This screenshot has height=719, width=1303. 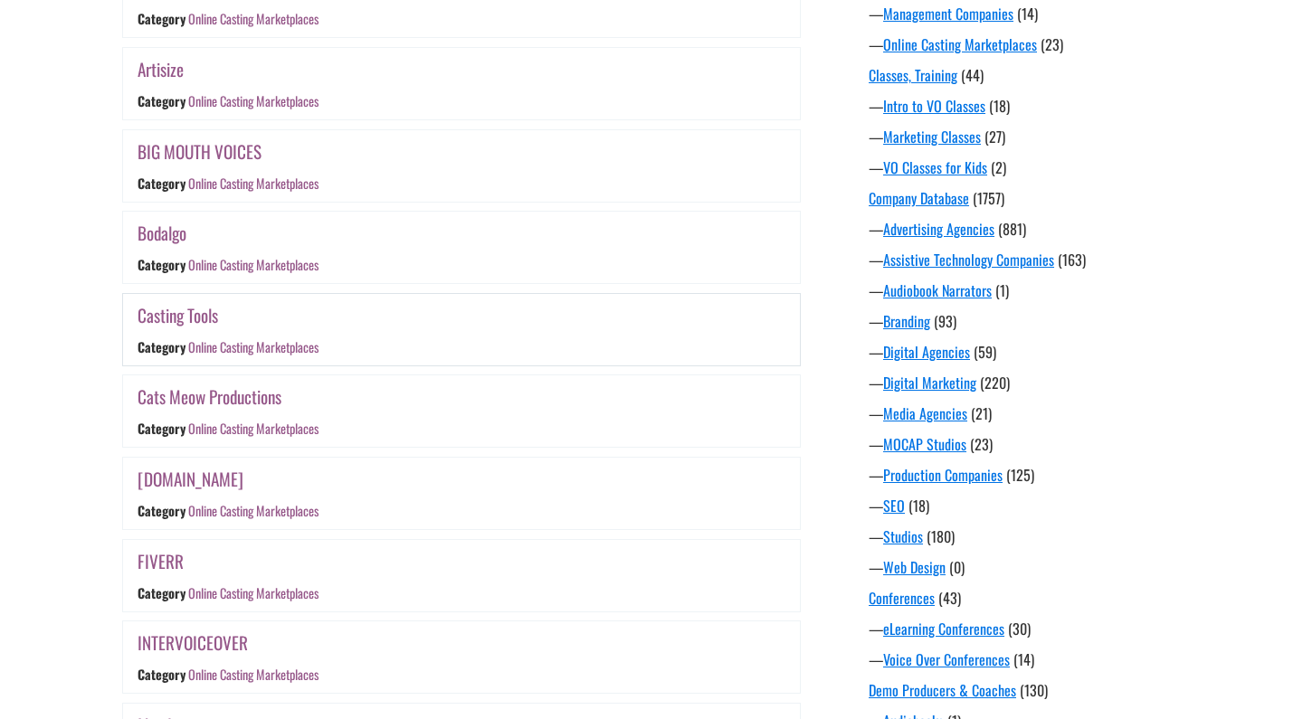 What do you see at coordinates (925, 444) in the screenshot?
I see `a: MOCAP Studios` at bounding box center [925, 444].